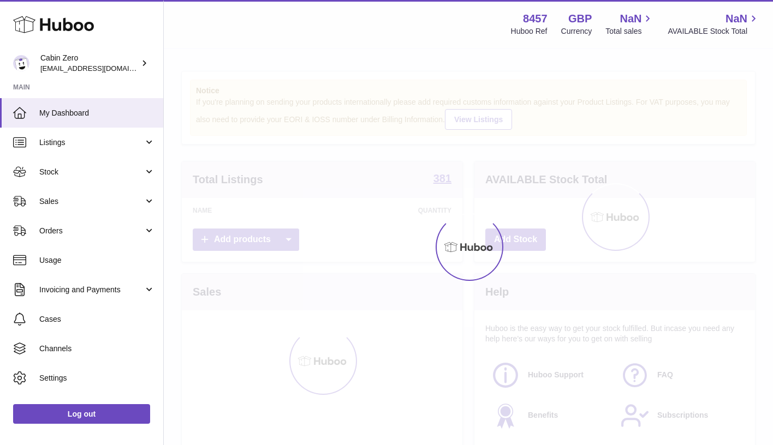  I want to click on div: Huboo Ref, so click(529, 31).